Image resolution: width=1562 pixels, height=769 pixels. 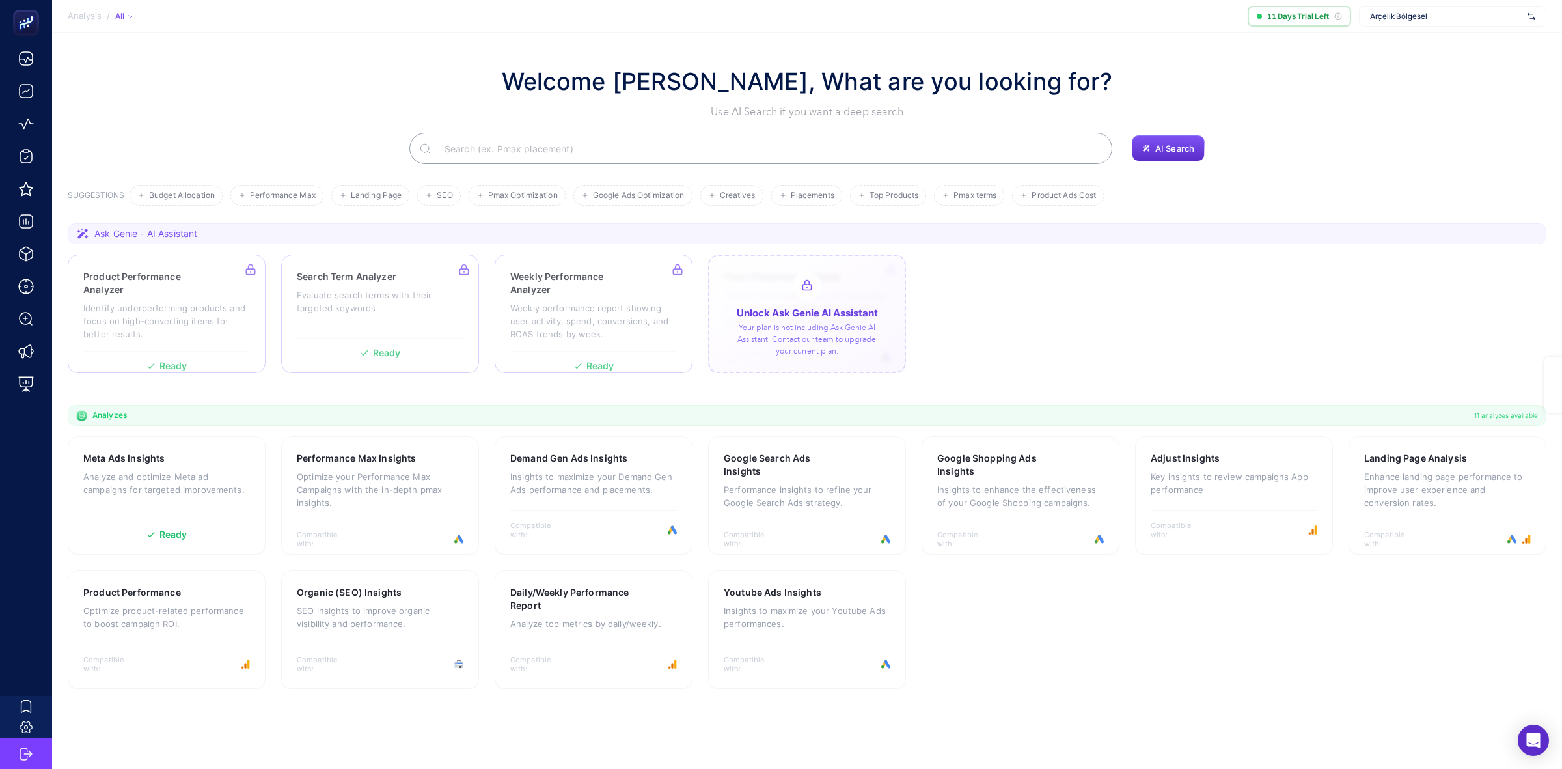 I want to click on input: Search, so click(x=768, y=148).